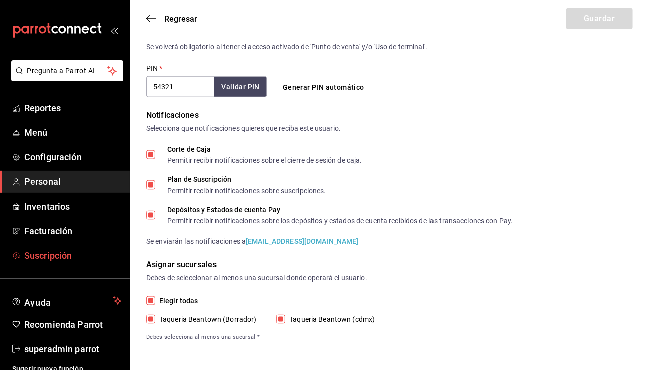 Image resolution: width=649 pixels, height=370 pixels. I want to click on button: Generar PIN automático, so click(323, 87).